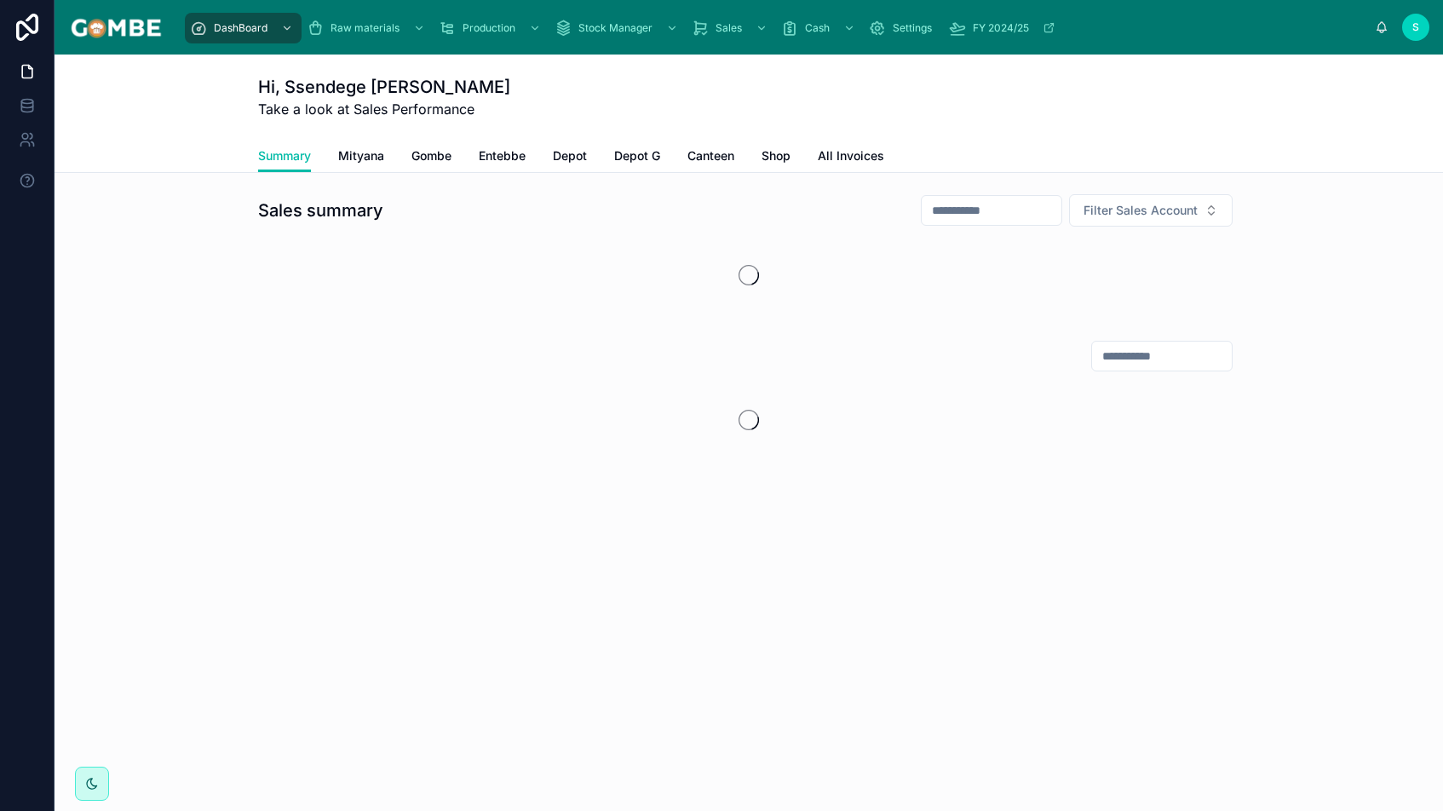 The image size is (1443, 811). What do you see at coordinates (384, 109) in the screenshot?
I see `span: Take a look at Sales Performance` at bounding box center [384, 109].